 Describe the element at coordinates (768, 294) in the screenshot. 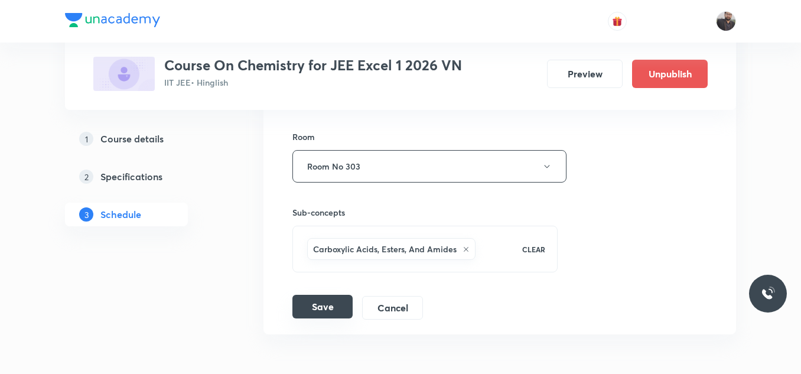

I see `img: ttu` at that location.